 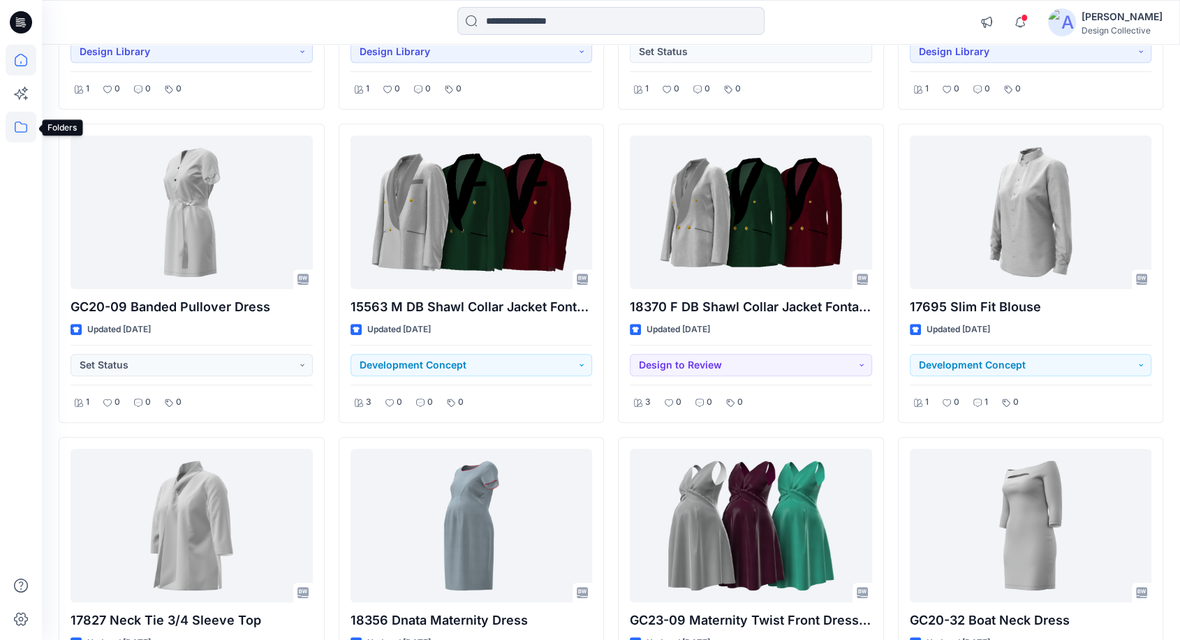 I want to click on p: GC20-32 Boat Neck Dress, so click(x=1031, y=621).